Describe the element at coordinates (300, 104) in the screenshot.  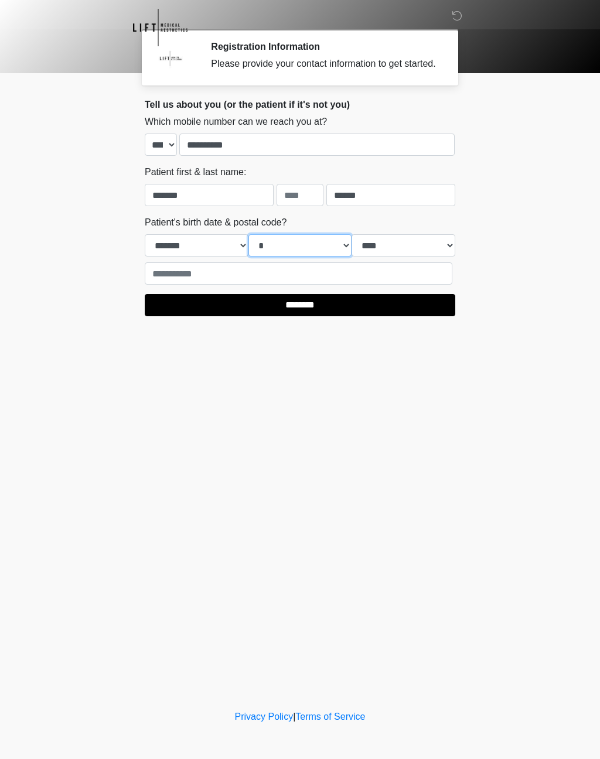
I see `h2: Tell us about you (or the patient if it's not you)` at that location.